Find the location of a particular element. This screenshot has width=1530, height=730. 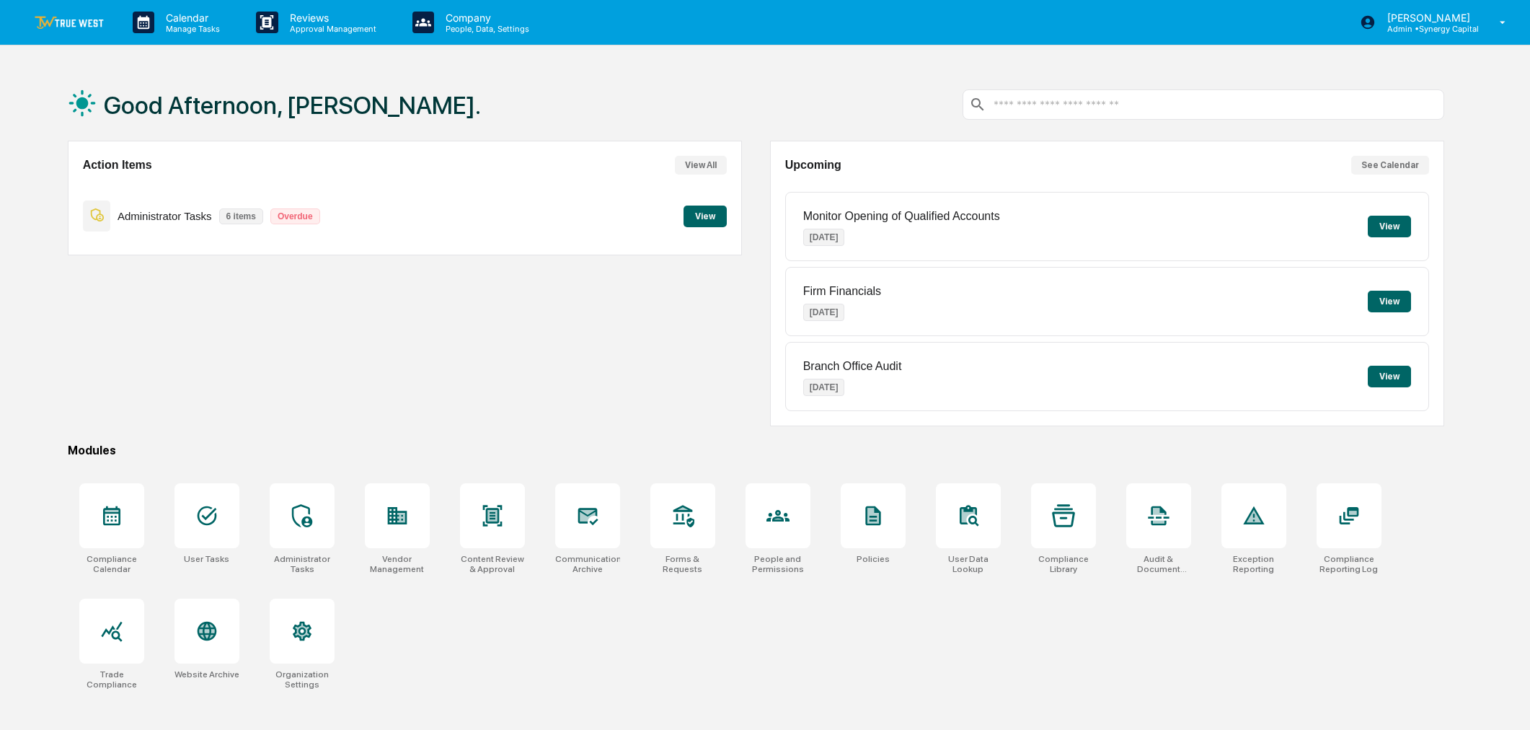

p: Reviews is located at coordinates (331, 17).